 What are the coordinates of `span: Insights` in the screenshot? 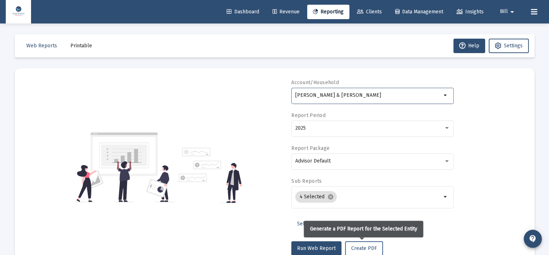 It's located at (470, 12).